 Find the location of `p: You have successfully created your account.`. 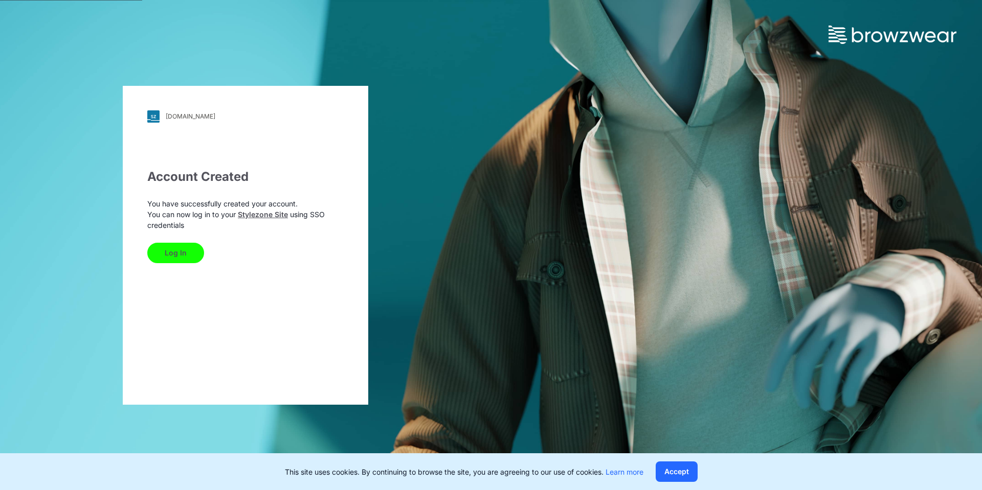

p: You have successfully created your account. is located at coordinates (245, 204).